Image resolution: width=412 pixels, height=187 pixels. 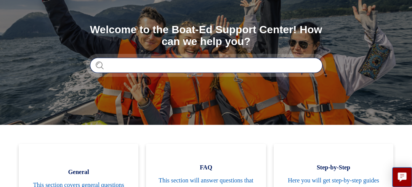 What do you see at coordinates (206, 167) in the screenshot?
I see `span: FAQ` at bounding box center [206, 167].